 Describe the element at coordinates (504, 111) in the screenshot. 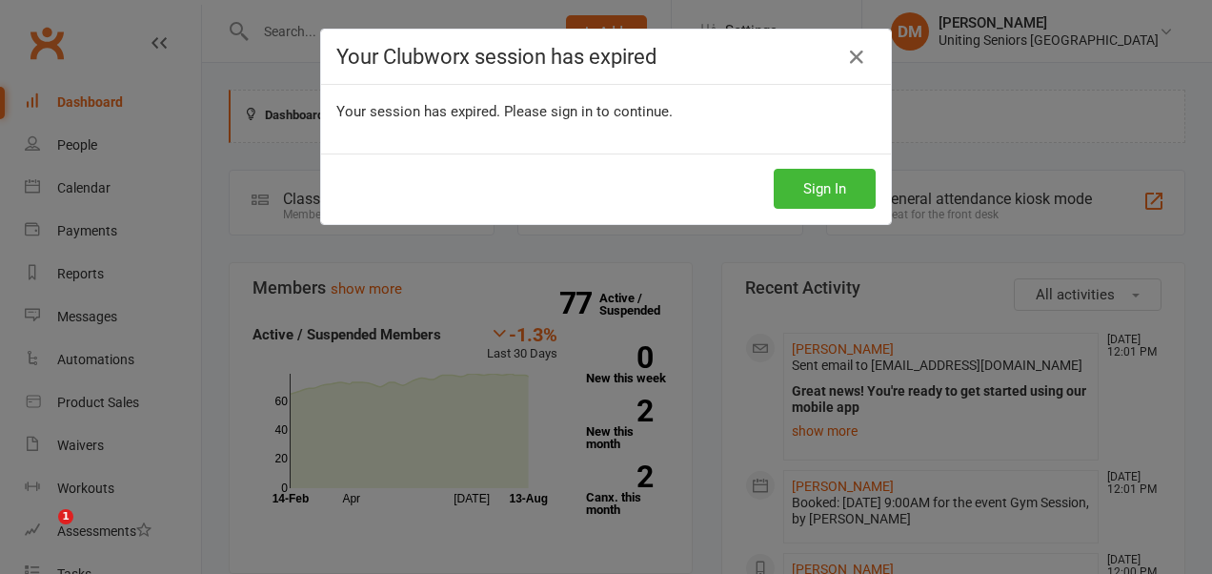

I see `span: Your session has expired. Please sign in to continue.` at that location.